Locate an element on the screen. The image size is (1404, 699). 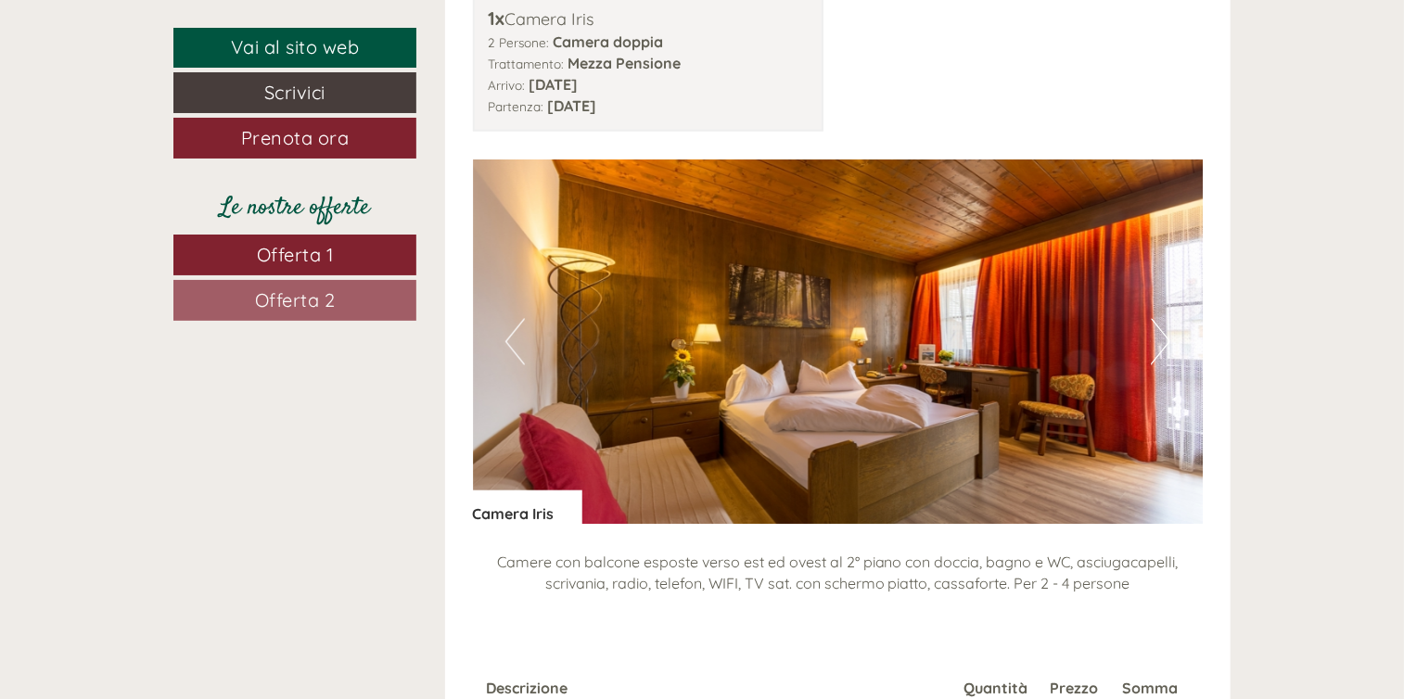
small: Trattamento: is located at coordinates (527, 63).